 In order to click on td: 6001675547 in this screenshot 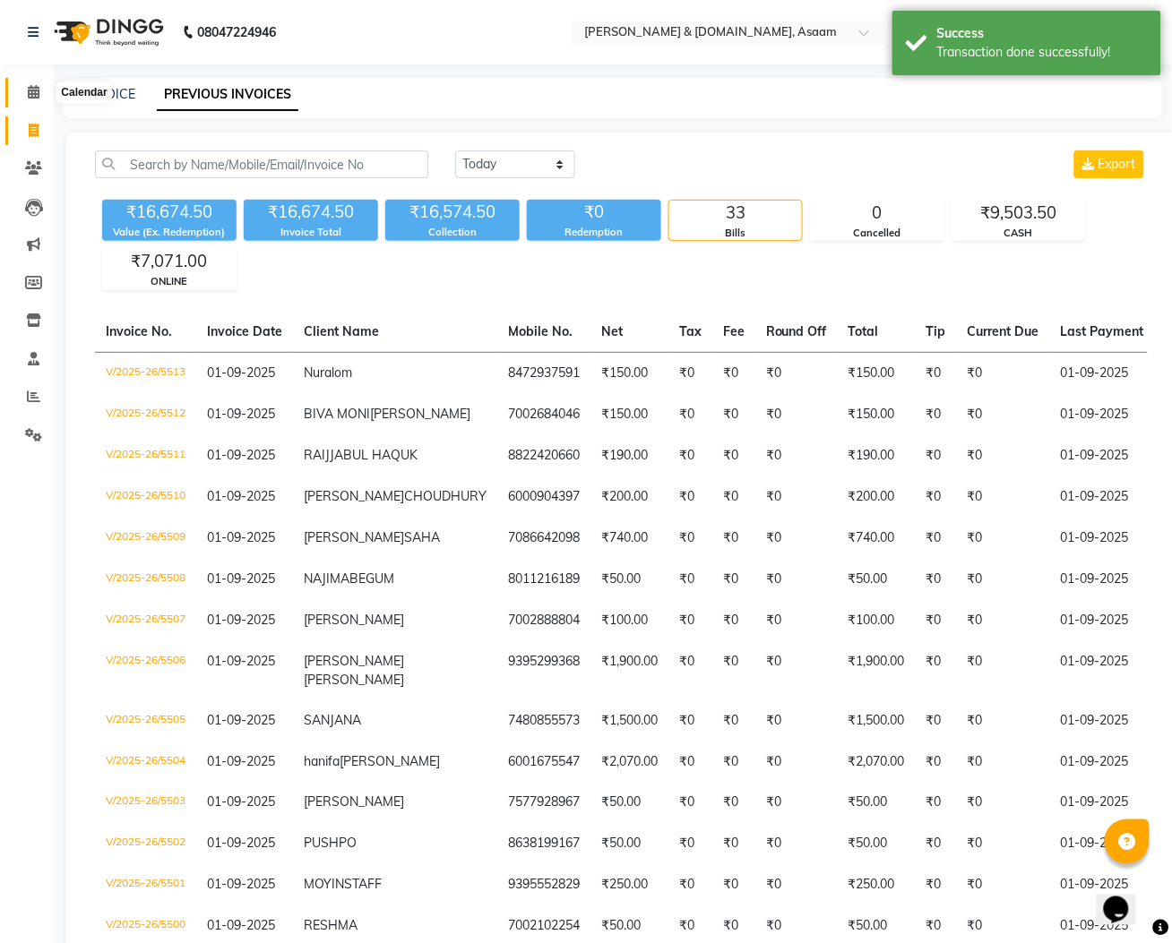, I will do `click(544, 762)`.